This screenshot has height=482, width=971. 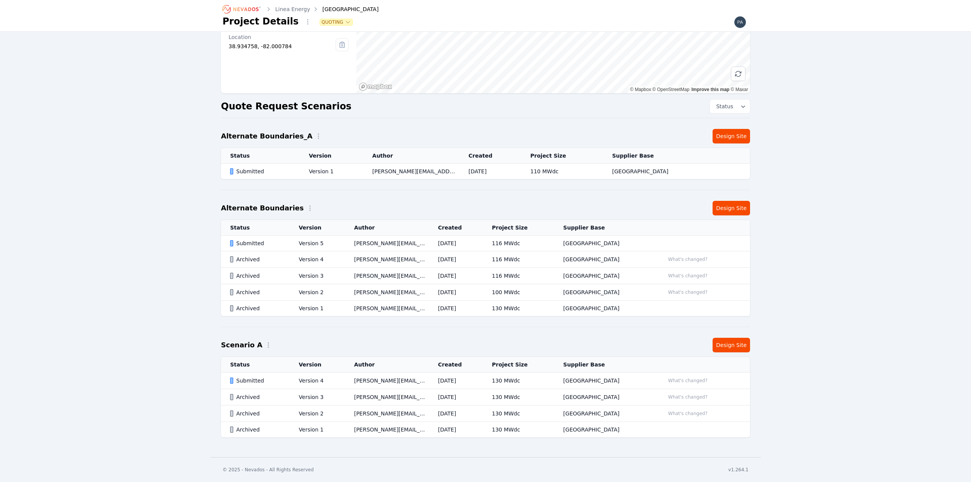 What do you see at coordinates (317, 243) in the screenshot?
I see `td: Version 5` at bounding box center [317, 243].